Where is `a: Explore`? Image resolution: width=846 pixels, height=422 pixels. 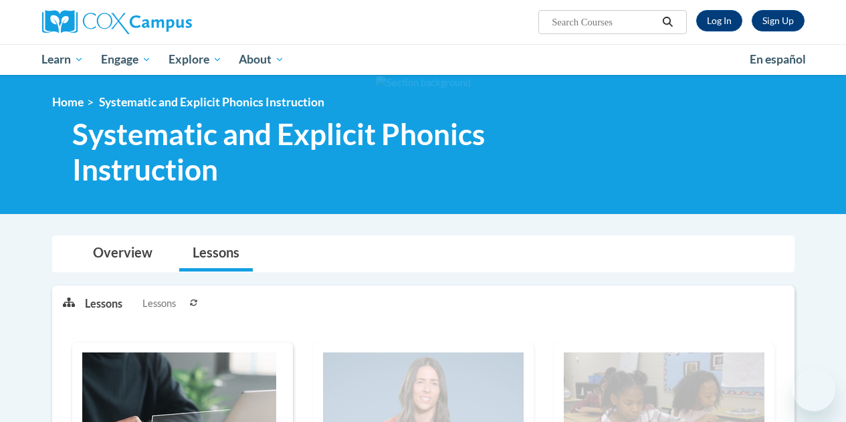
a: Explore is located at coordinates (195, 59).